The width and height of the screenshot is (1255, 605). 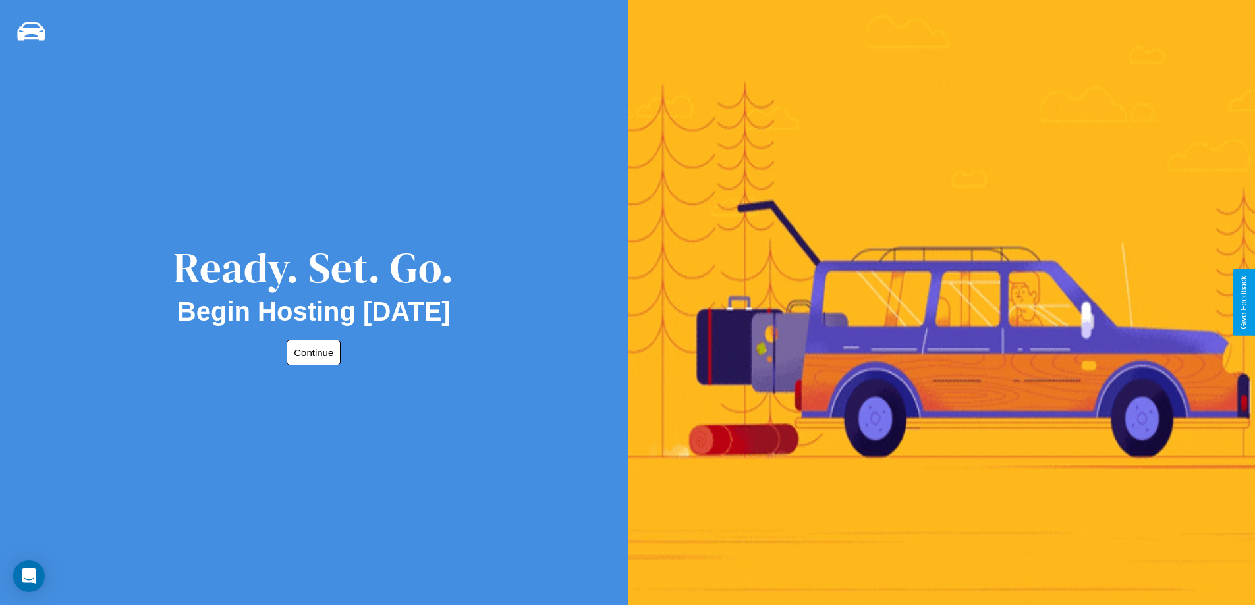 I want to click on div: Ready. Set. Go., so click(x=314, y=267).